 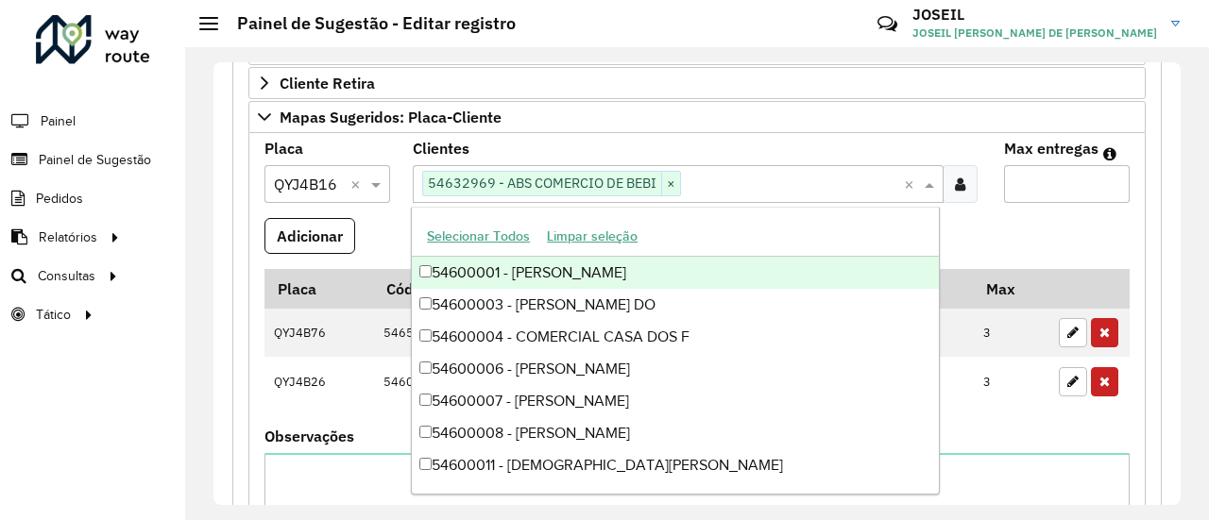 What do you see at coordinates (1011, 289) in the screenshot?
I see `th: Max` at bounding box center [1011, 289].